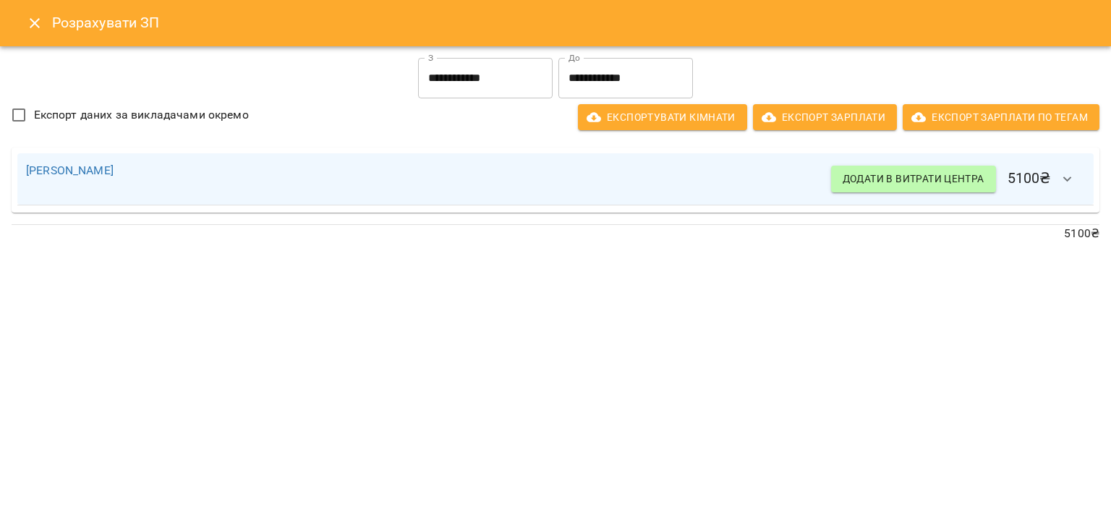  I want to click on button: Експорт Зарплати, so click(825, 117).